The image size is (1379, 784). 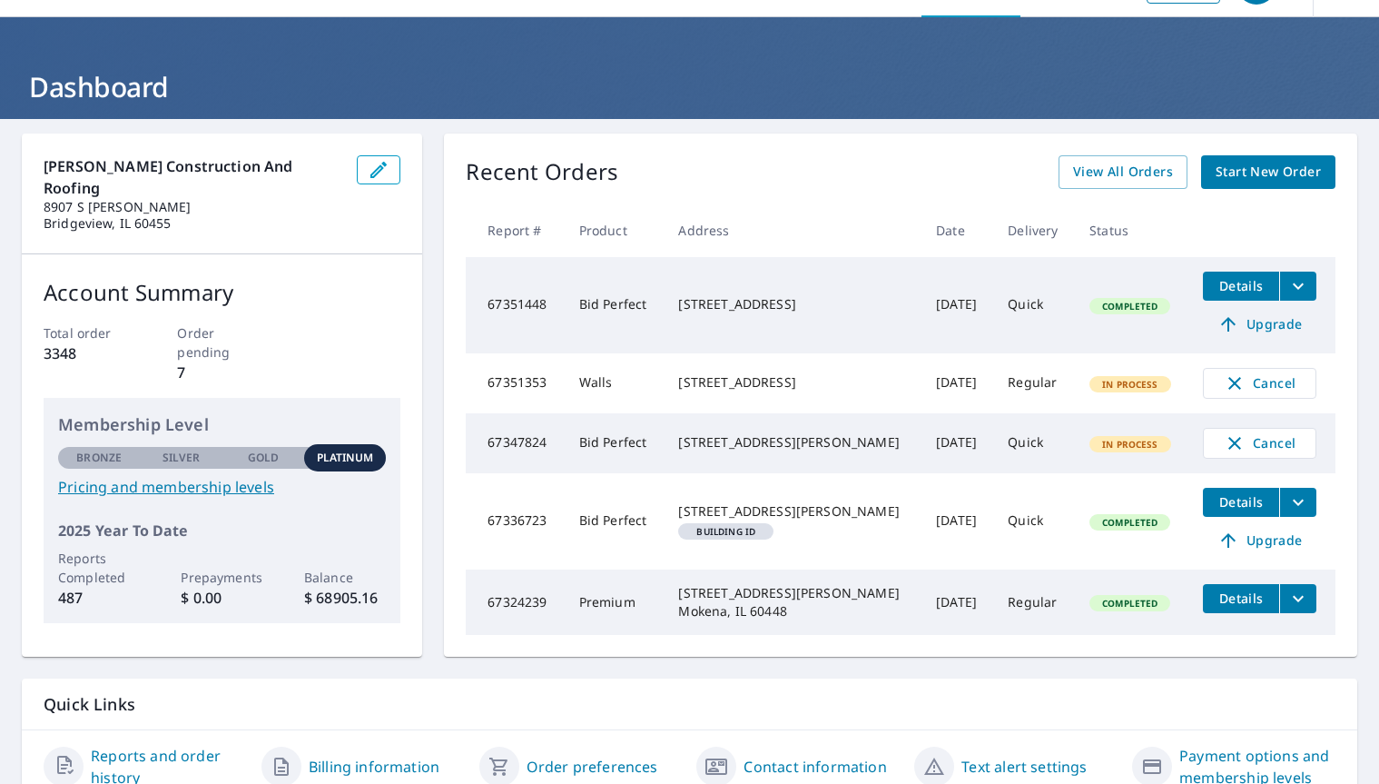 What do you see at coordinates (222, 372) in the screenshot?
I see `p: 7` at bounding box center [222, 372].